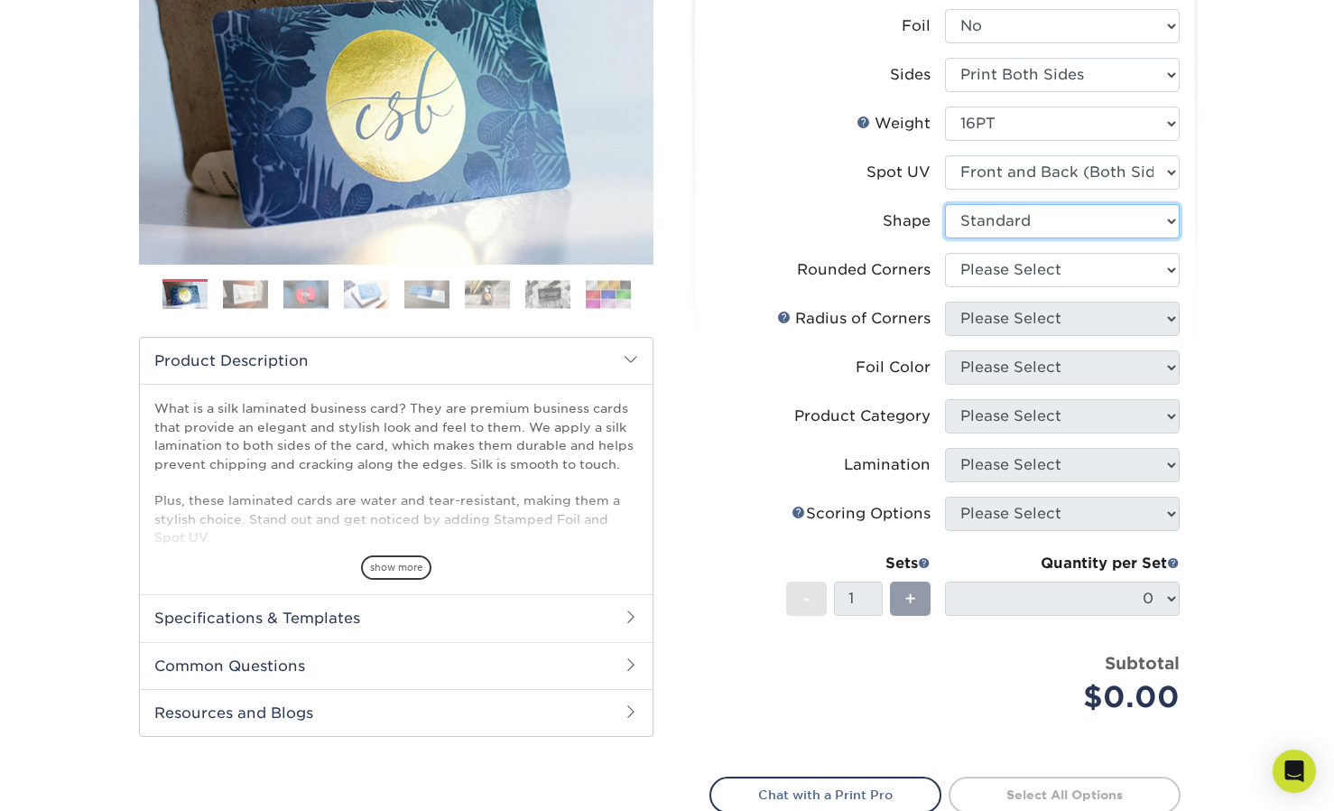 Image resolution: width=1334 pixels, height=811 pixels. I want to click on img: Business Cards 08, so click(608, 293).